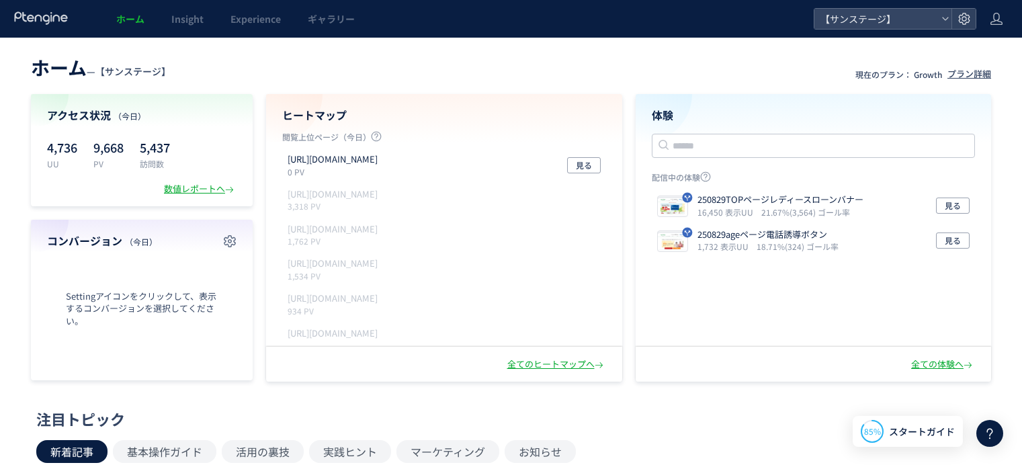 This screenshot has height=467, width=1022. I want to click on span: Experience, so click(255, 19).